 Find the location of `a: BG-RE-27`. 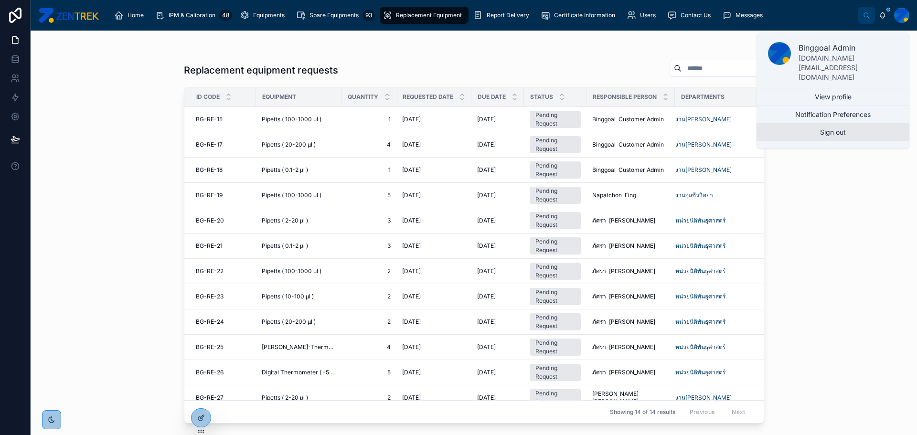

a: BG-RE-27 is located at coordinates (223, 398).